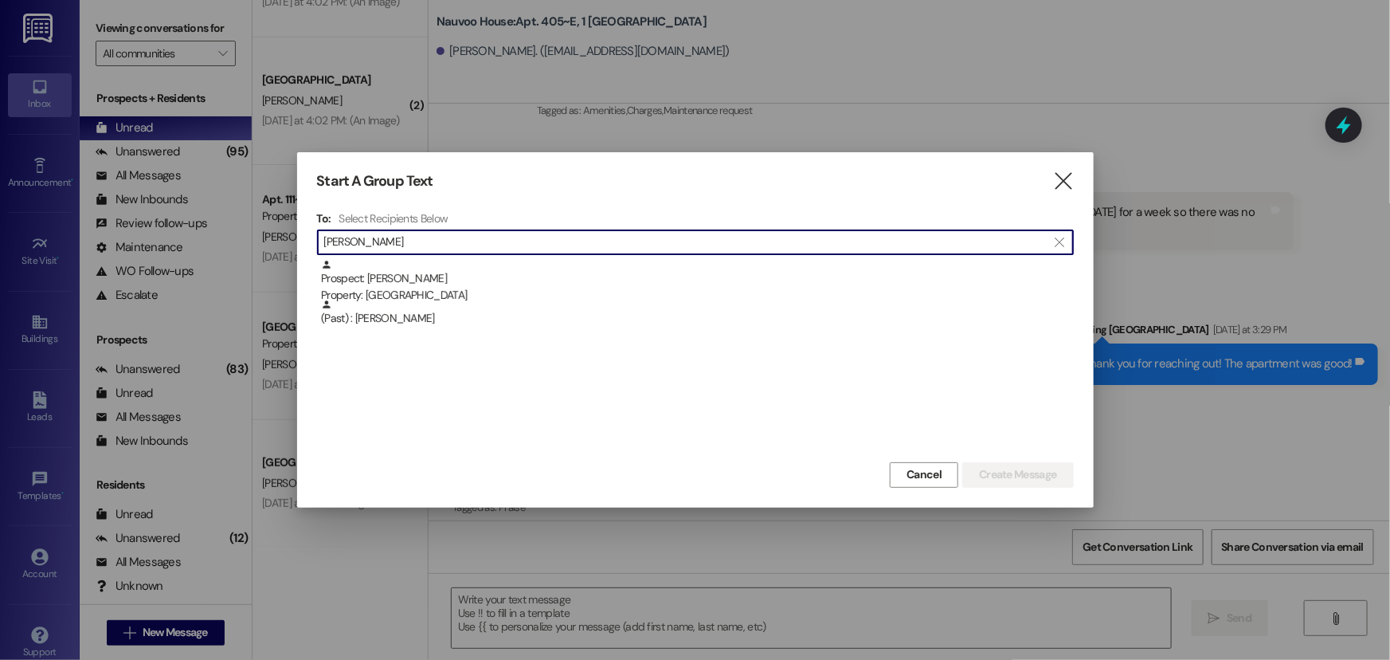  What do you see at coordinates (1017, 475) in the screenshot?
I see `button: Create Message` at bounding box center [1017, 475].